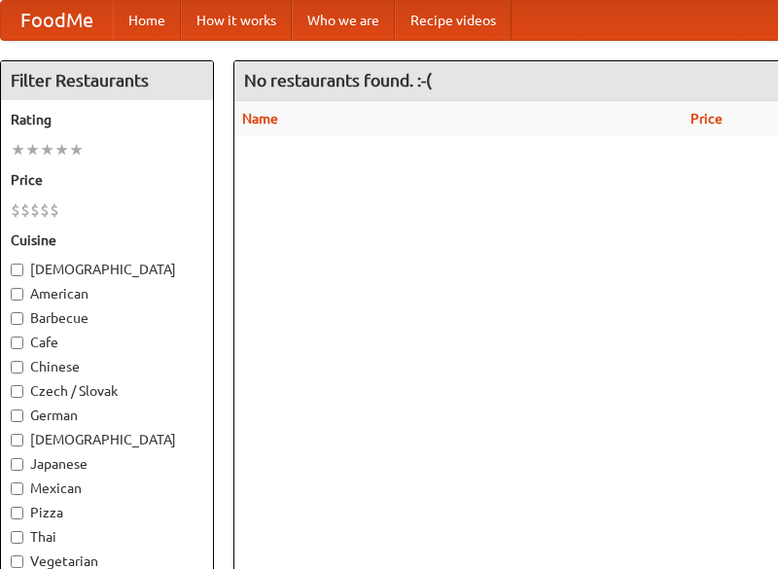 This screenshot has width=778, height=569. Describe the element at coordinates (17, 561) in the screenshot. I see `input: Vegetarian` at that location.